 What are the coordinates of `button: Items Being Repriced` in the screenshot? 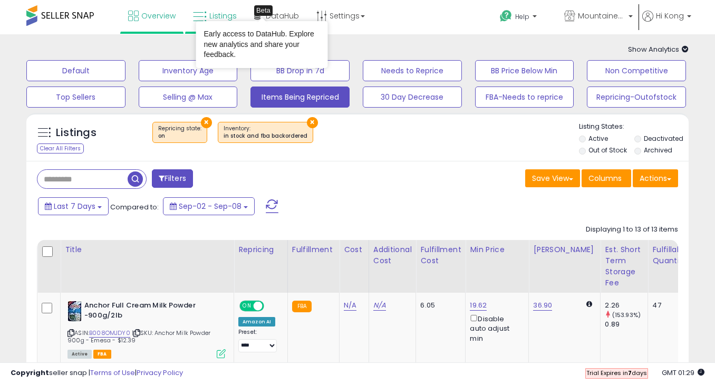 It's located at (300, 97).